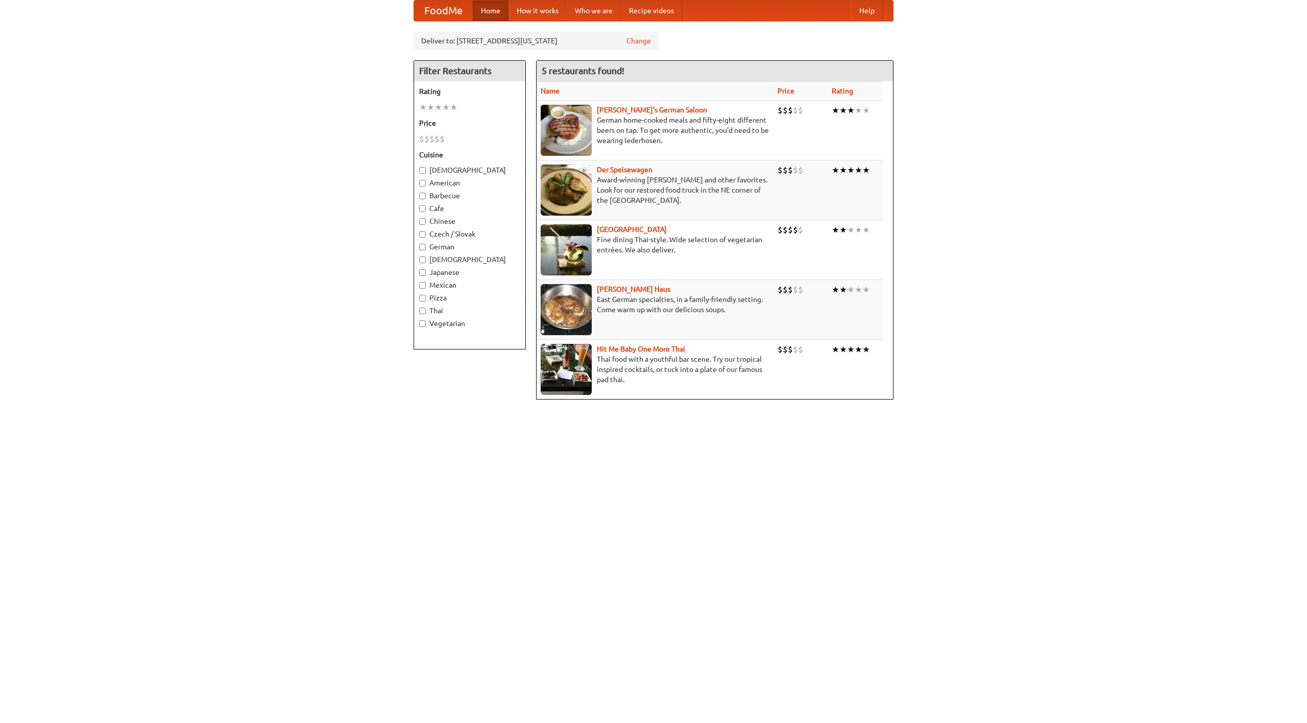 The width and height of the screenshot is (1307, 723). What do you see at coordinates (550, 91) in the screenshot?
I see `a: Name` at bounding box center [550, 91].